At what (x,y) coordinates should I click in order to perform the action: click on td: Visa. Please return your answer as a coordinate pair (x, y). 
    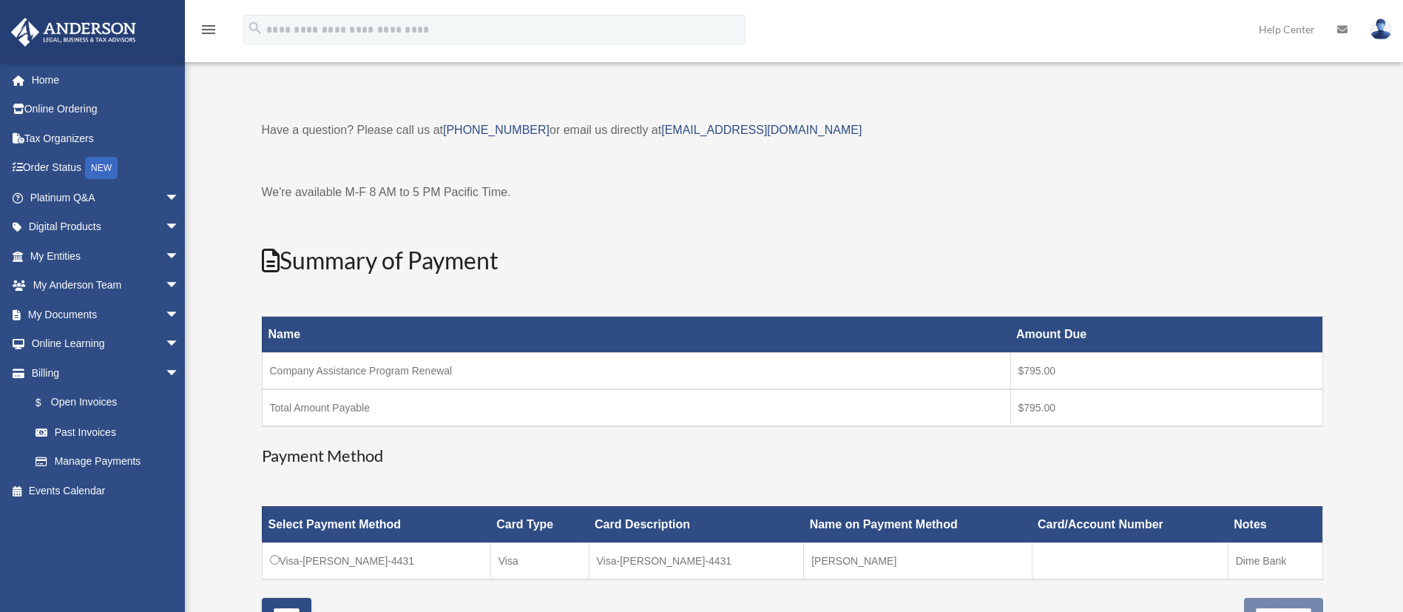
    Looking at the image, I should click on (539, 561).